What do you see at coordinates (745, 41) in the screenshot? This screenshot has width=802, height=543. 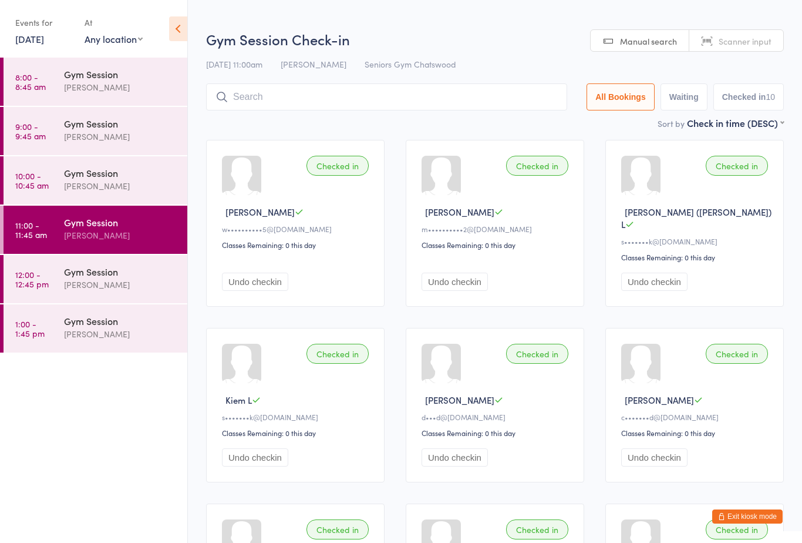 I see `span: Scanner input` at bounding box center [745, 41].